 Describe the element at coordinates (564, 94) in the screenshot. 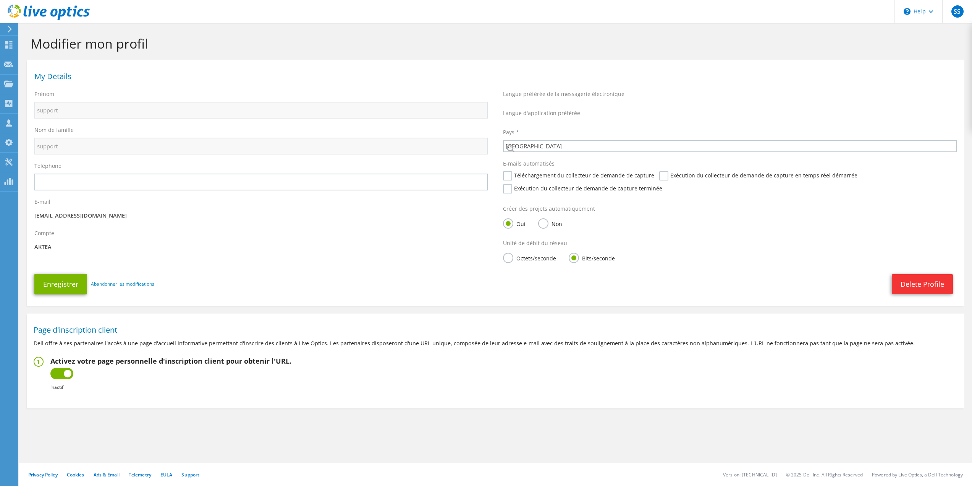

I see `label: Langue préférée de la messagerie électronique` at that location.